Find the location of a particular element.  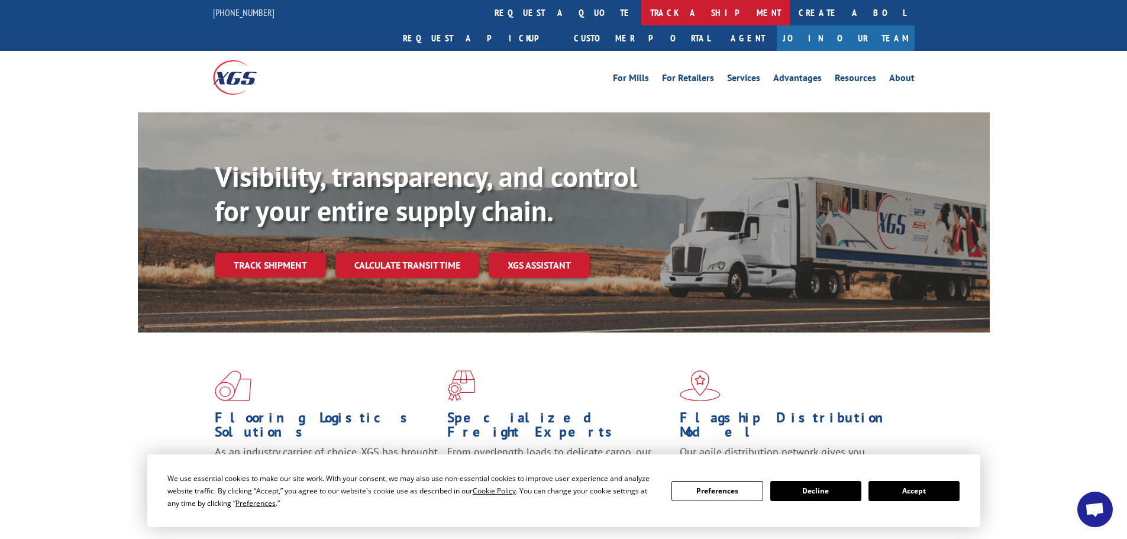

a: Calculate transit time is located at coordinates (407, 265).